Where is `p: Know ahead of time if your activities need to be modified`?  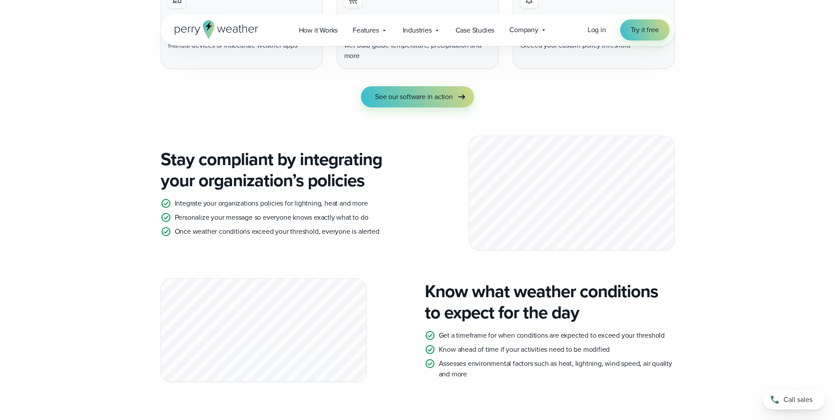 p: Know ahead of time if your activities need to be modified is located at coordinates (524, 350).